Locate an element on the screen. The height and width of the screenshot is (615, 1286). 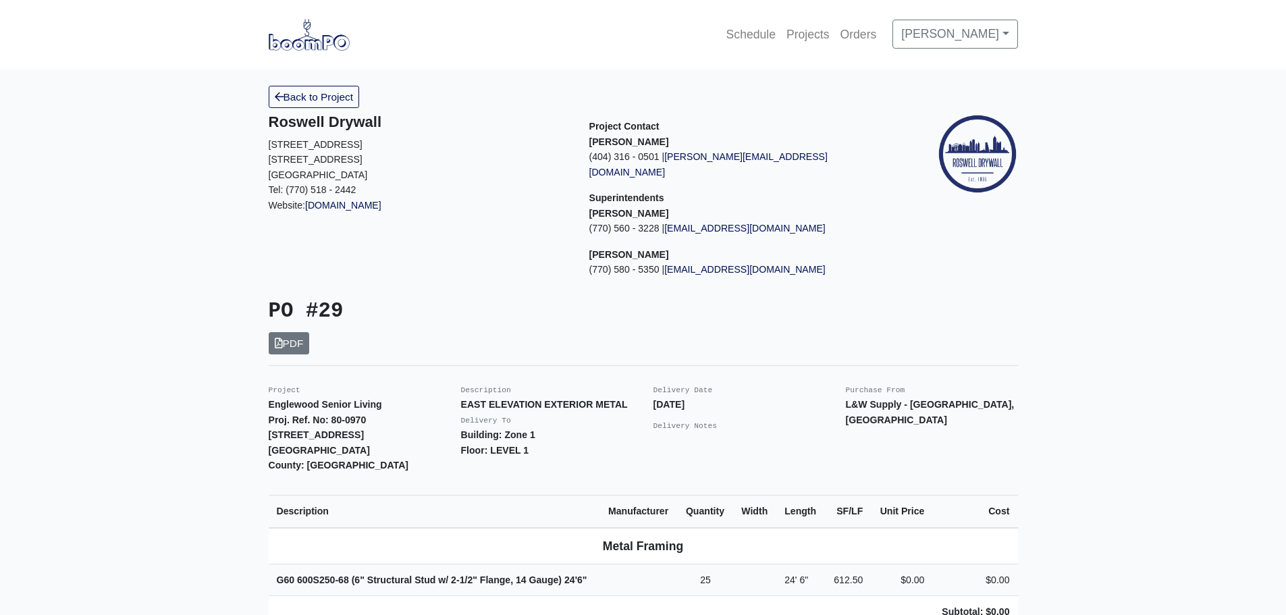
small: Delivery Date is located at coordinates (683, 390).